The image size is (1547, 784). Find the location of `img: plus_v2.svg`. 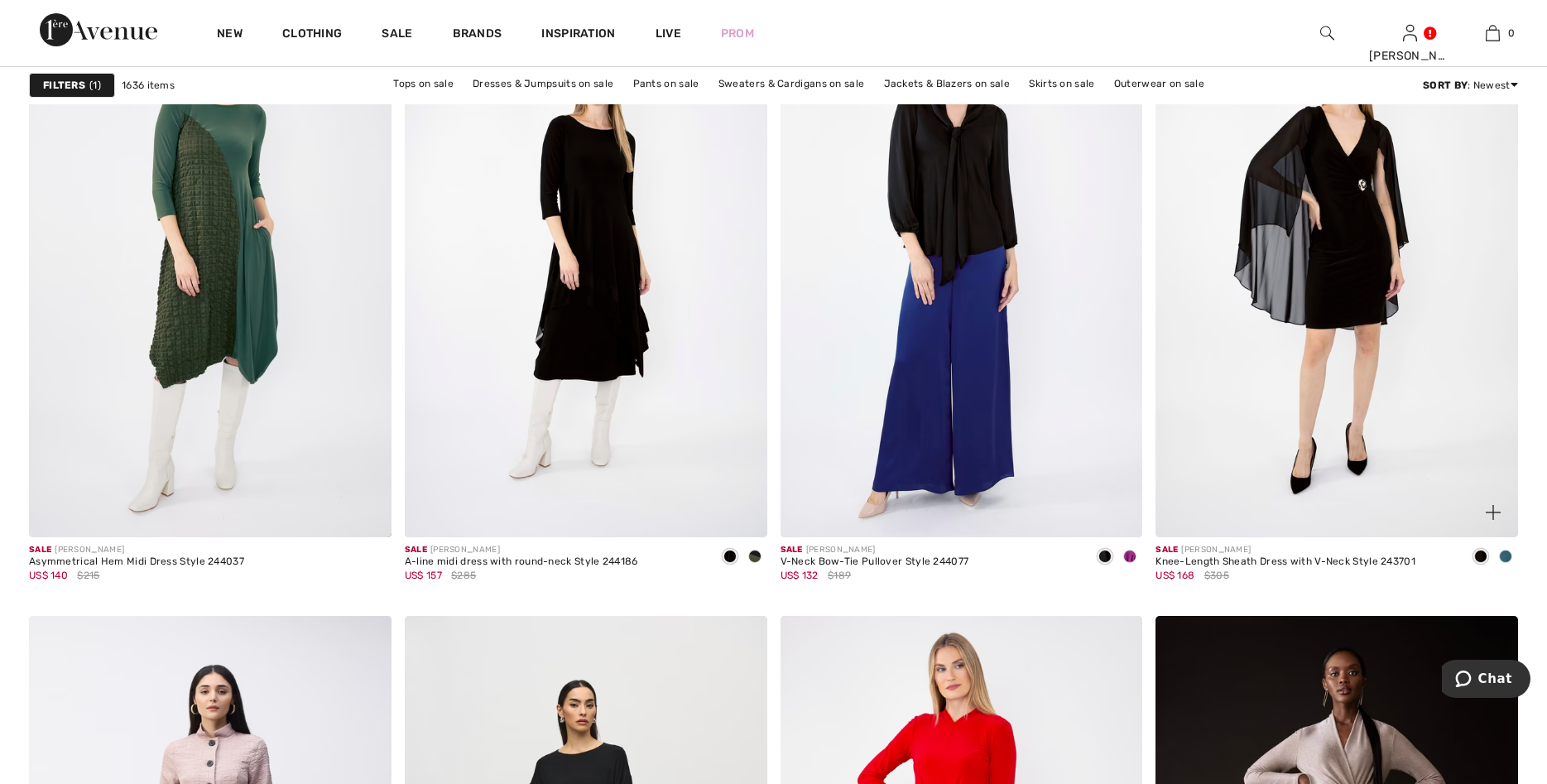

img: plus_v2.svg is located at coordinates (1494, 512).